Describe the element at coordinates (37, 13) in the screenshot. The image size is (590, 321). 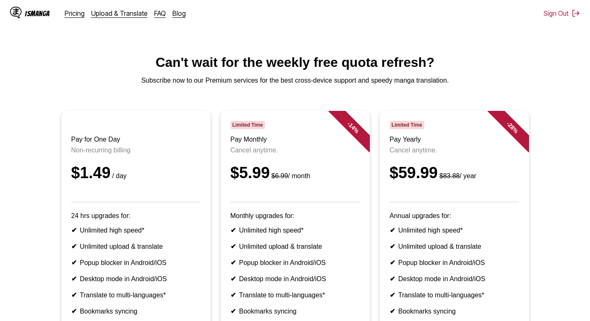
I see `a: IsManga LogoIsManga` at that location.